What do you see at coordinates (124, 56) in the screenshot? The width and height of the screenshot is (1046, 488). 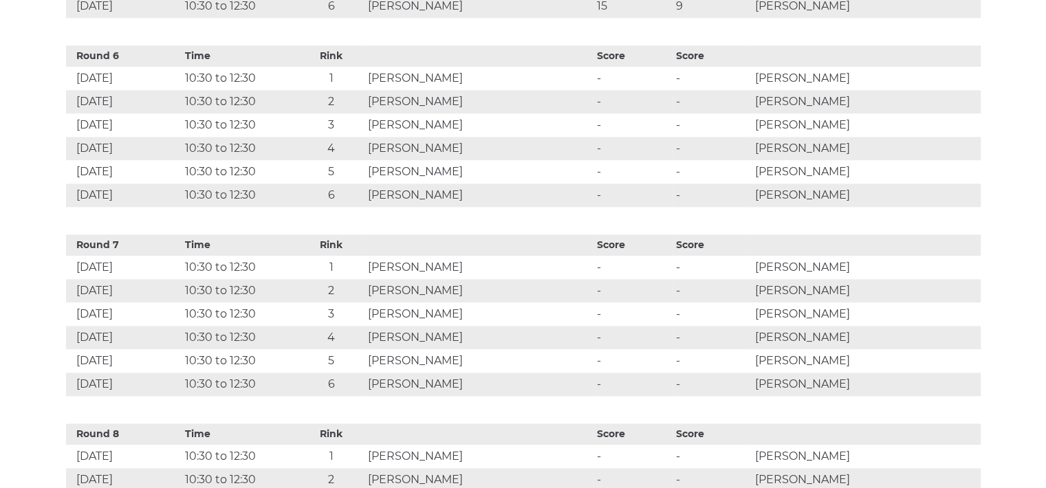 I see `th: Round 6` at bounding box center [124, 56].